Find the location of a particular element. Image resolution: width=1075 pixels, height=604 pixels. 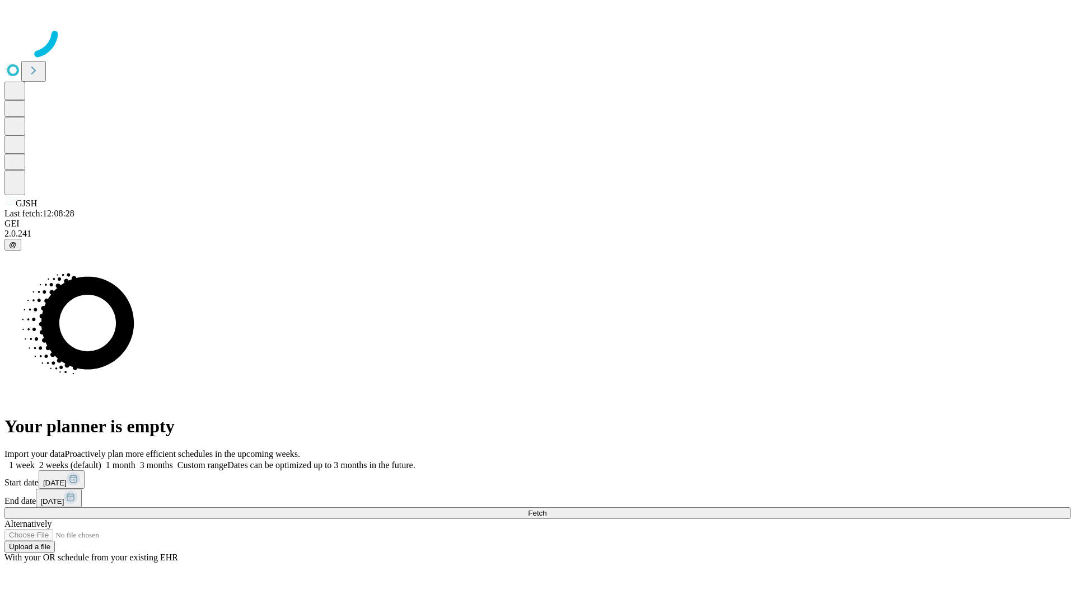

span: 2 weeks (default) is located at coordinates (70, 465).